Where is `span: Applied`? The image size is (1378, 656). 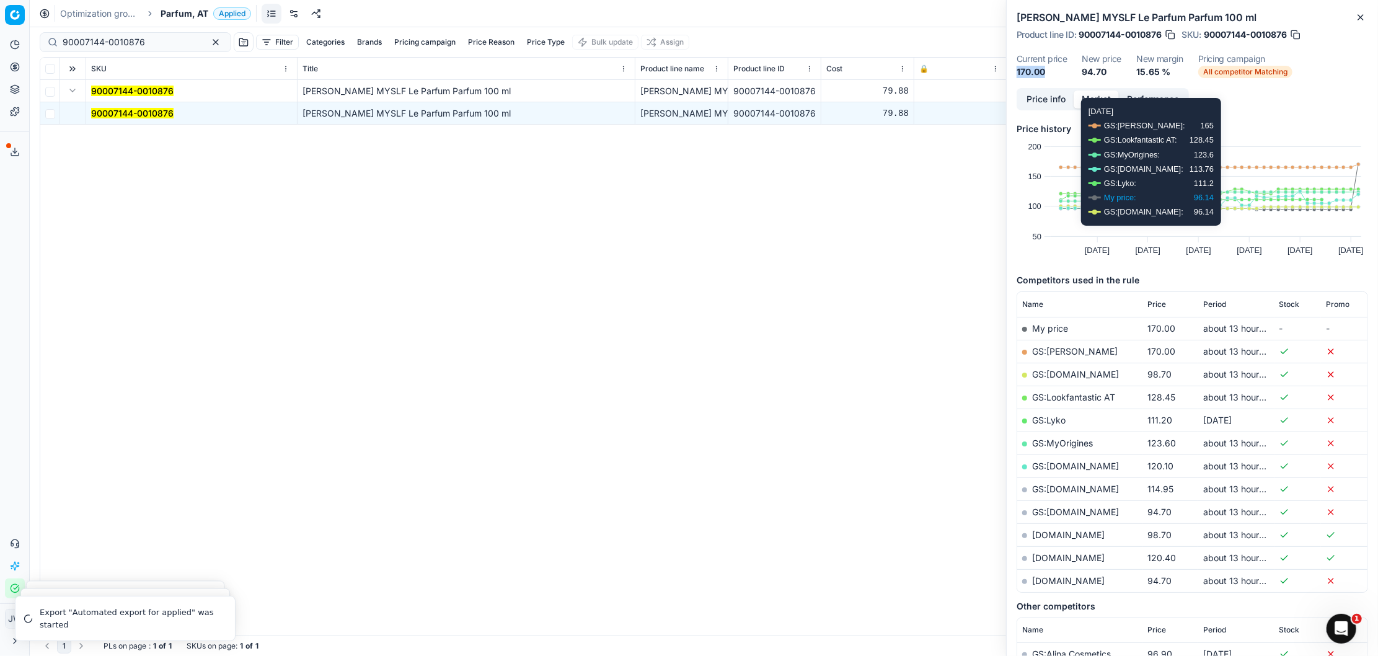
span: Applied is located at coordinates (232, 14).